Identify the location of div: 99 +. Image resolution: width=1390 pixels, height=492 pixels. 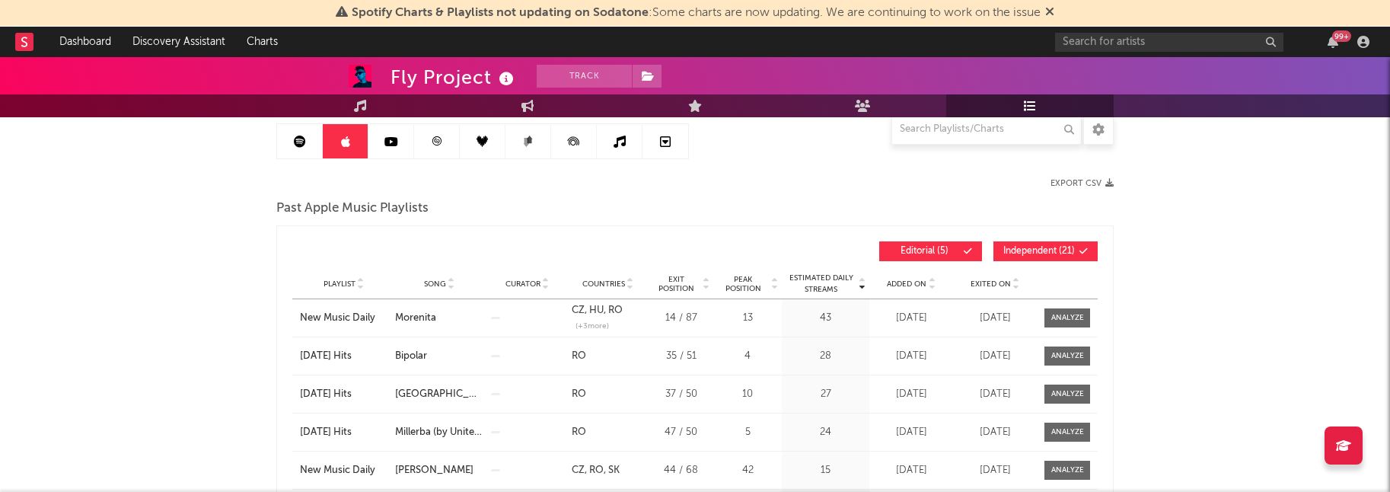
(1341, 36).